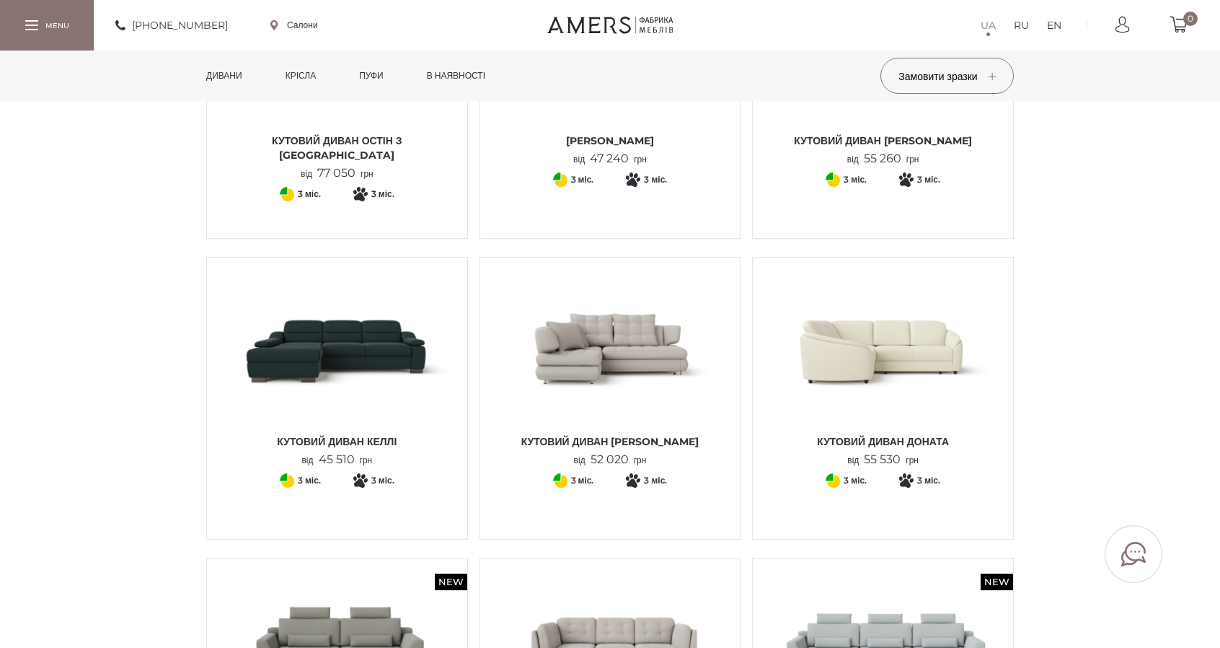 Image resolution: width=1220 pixels, height=648 pixels. I want to click on span: Замовити зразки, so click(947, 76).